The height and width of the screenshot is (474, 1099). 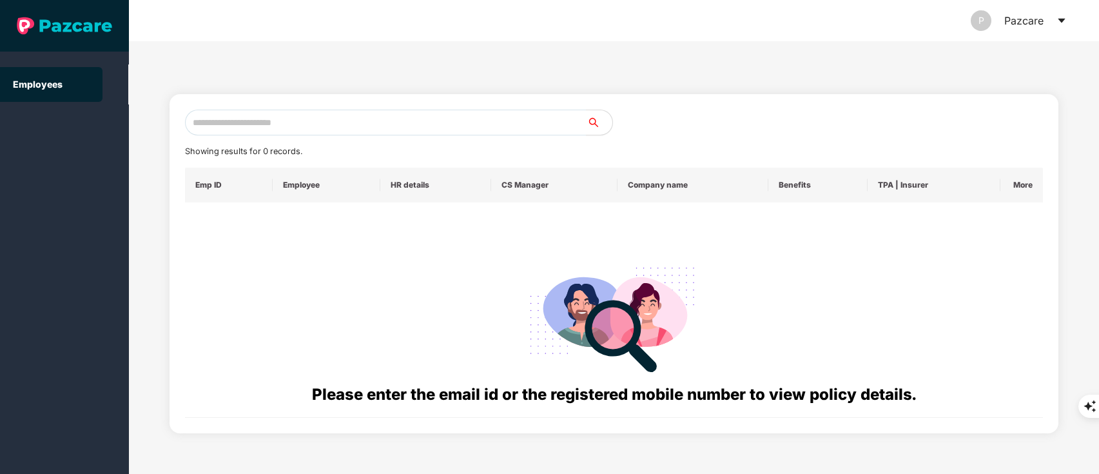 I want to click on th: TPA | Insurer, so click(x=934, y=185).